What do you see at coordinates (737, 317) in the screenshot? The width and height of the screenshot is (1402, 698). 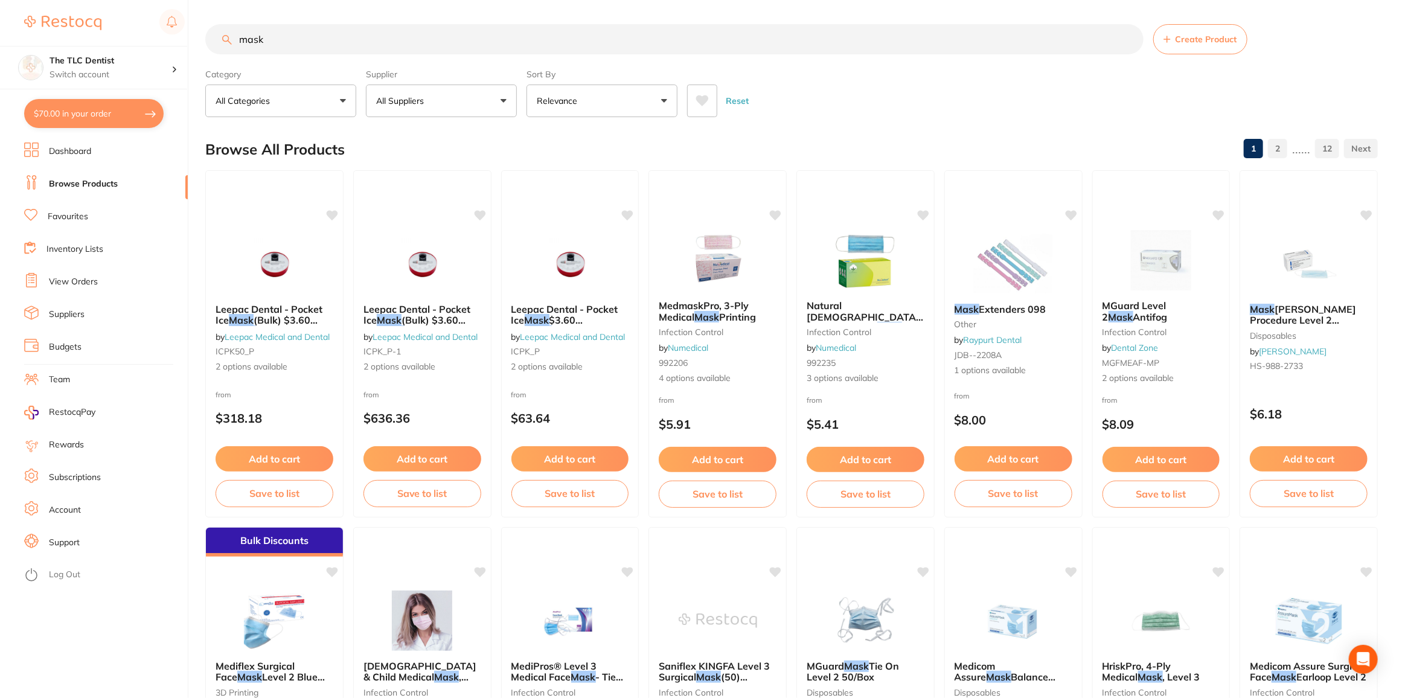 I see `span: Printing` at bounding box center [737, 317].